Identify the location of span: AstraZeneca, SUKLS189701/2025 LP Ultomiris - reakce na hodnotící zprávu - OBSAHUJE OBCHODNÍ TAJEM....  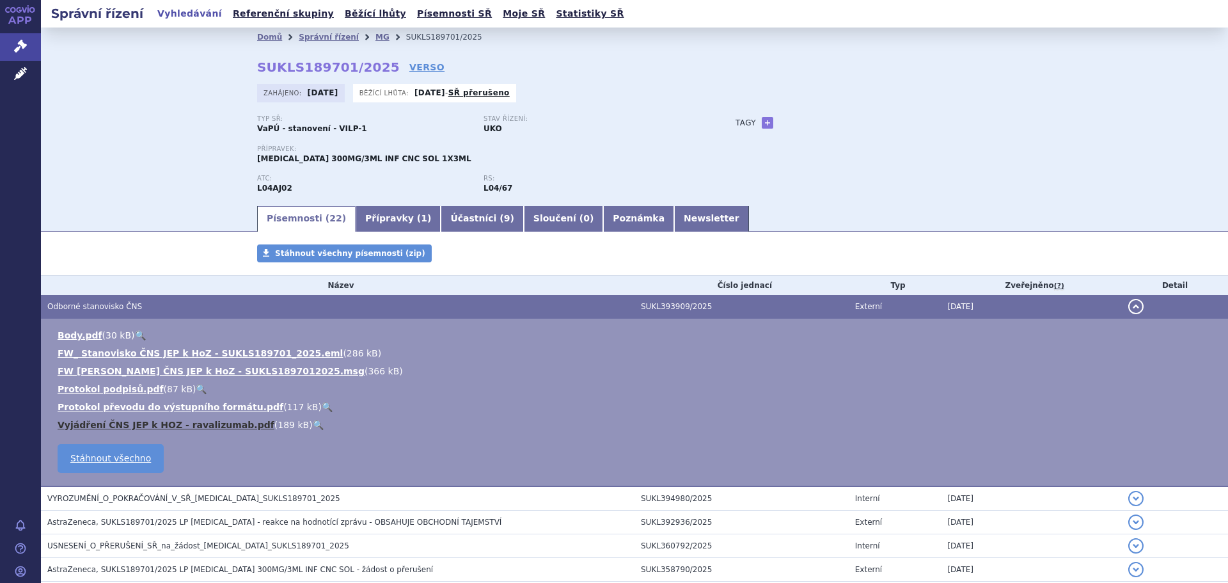
(274, 522).